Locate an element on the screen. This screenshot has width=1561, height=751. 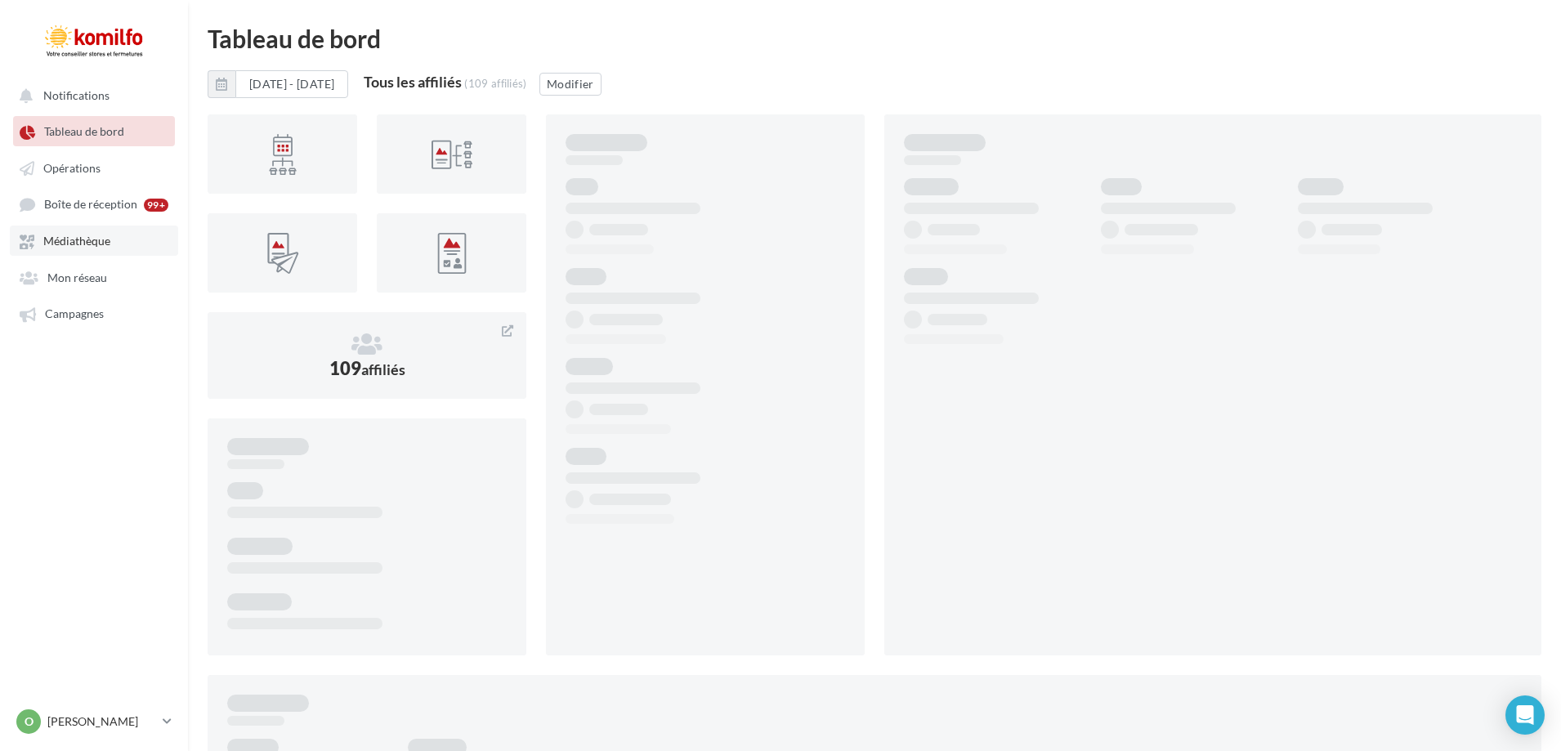
span: O is located at coordinates (29, 722).